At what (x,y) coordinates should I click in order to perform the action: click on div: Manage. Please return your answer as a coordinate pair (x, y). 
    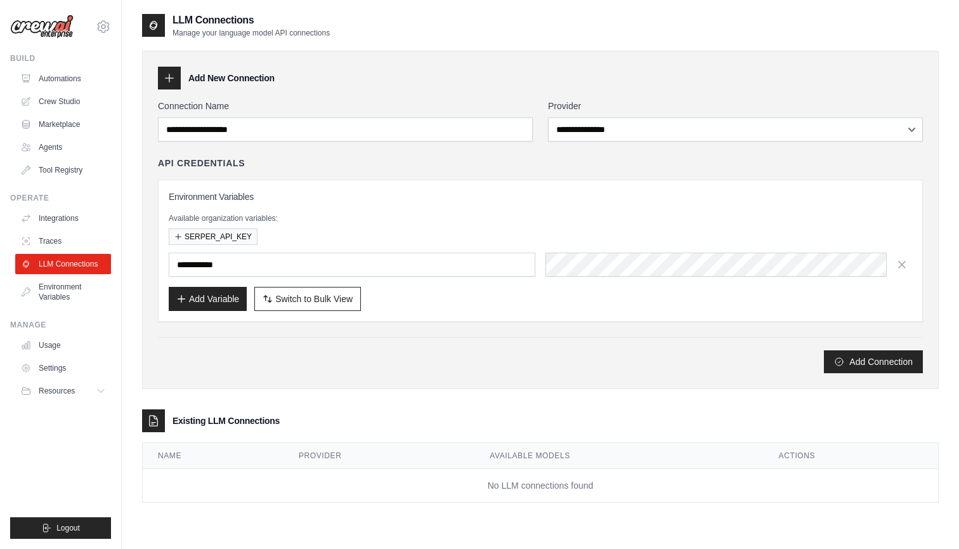
    Looking at the image, I should click on (60, 325).